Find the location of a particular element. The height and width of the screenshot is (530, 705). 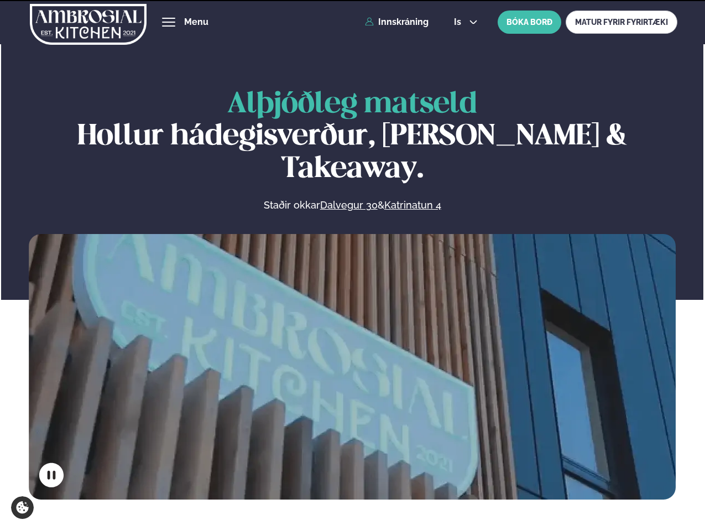

span: Alþjóðleg matseld is located at coordinates (352, 104).